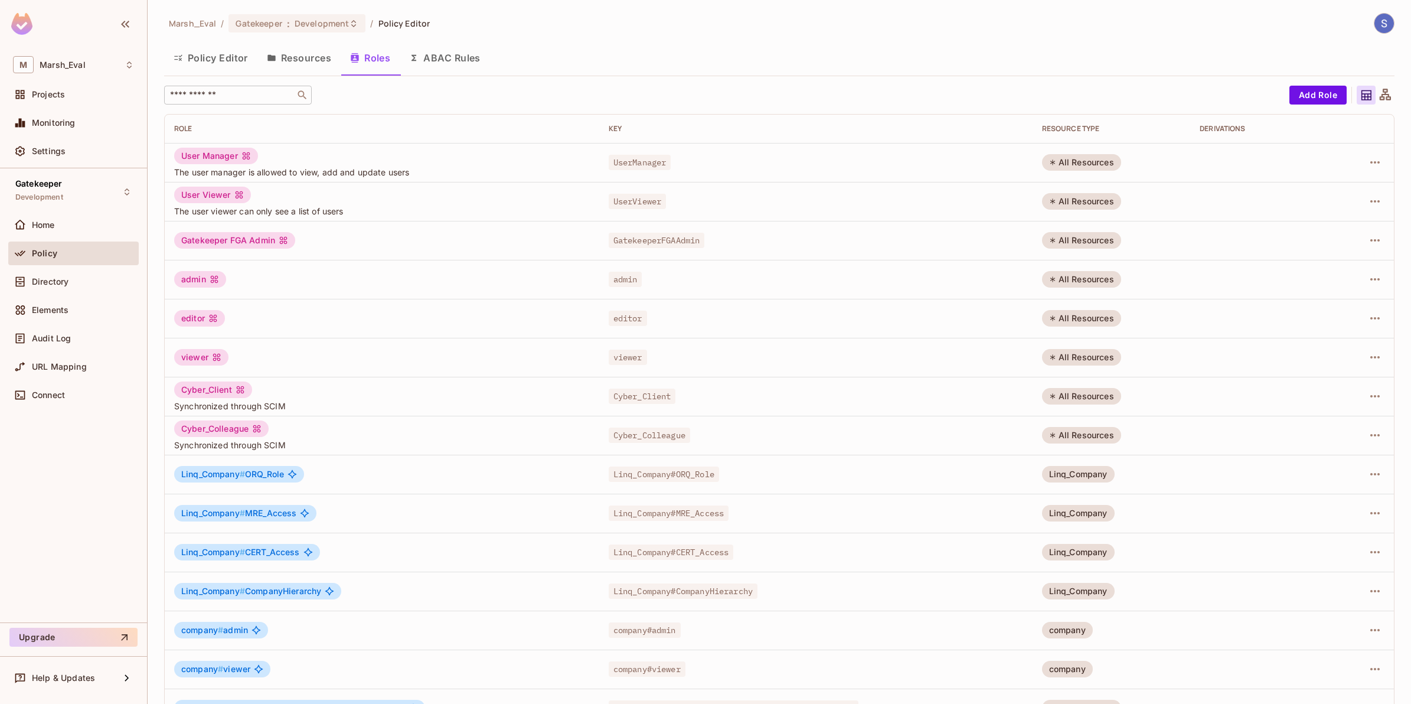  What do you see at coordinates (382, 172) in the screenshot?
I see `span: The user manager is allowed to view, add and update users` at bounding box center [382, 172].